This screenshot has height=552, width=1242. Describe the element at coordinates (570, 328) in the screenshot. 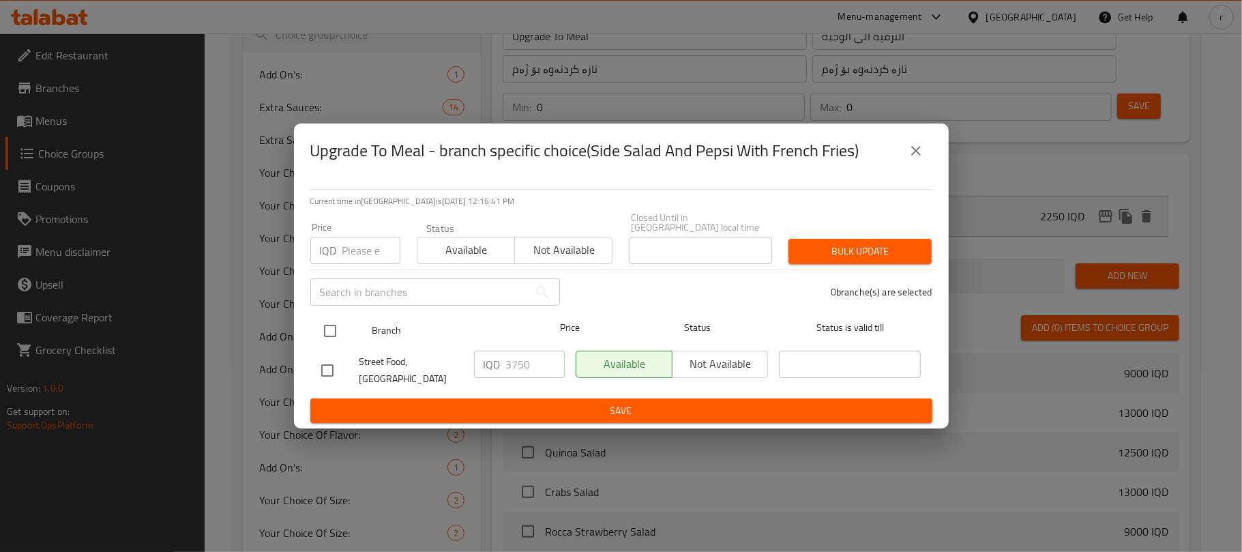

I see `span: Price` at that location.